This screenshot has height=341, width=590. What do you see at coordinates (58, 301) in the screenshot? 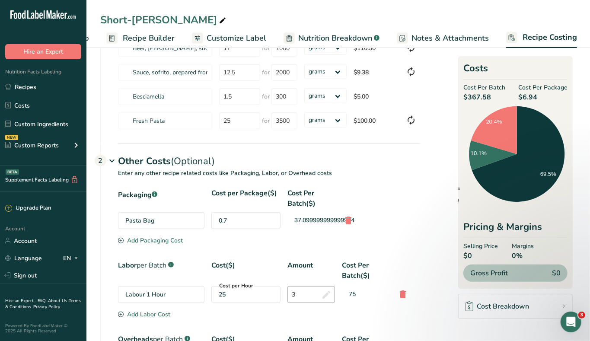
I see `a: About Us .` at bounding box center [58, 301].